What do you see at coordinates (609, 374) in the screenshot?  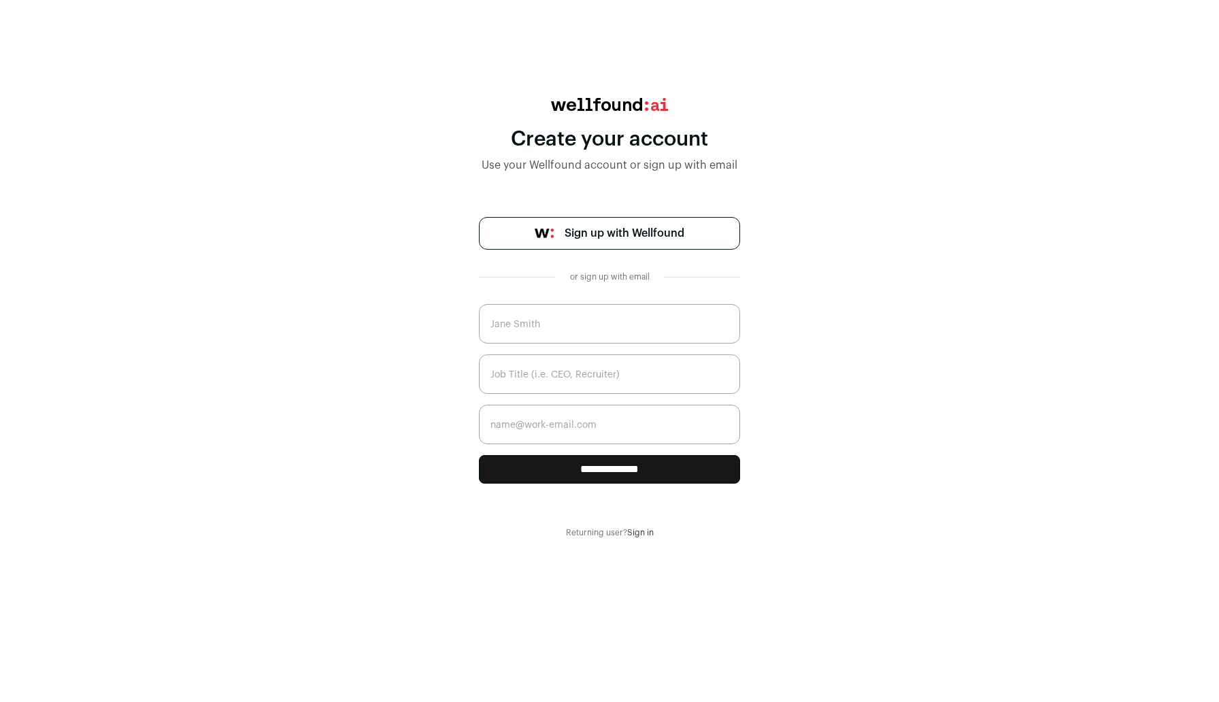 I see `input: Job Title (i.e. CEO, Recruiter)` at bounding box center [609, 374].